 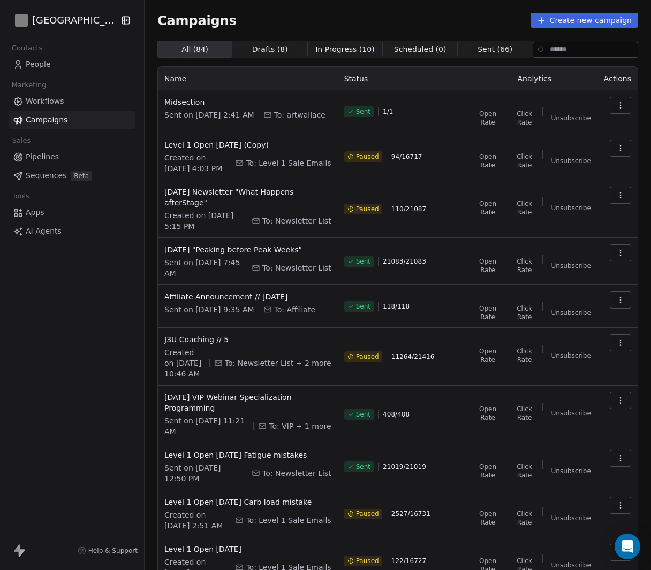 What do you see at coordinates (113, 551) in the screenshot?
I see `span: Help & Support` at bounding box center [113, 551].